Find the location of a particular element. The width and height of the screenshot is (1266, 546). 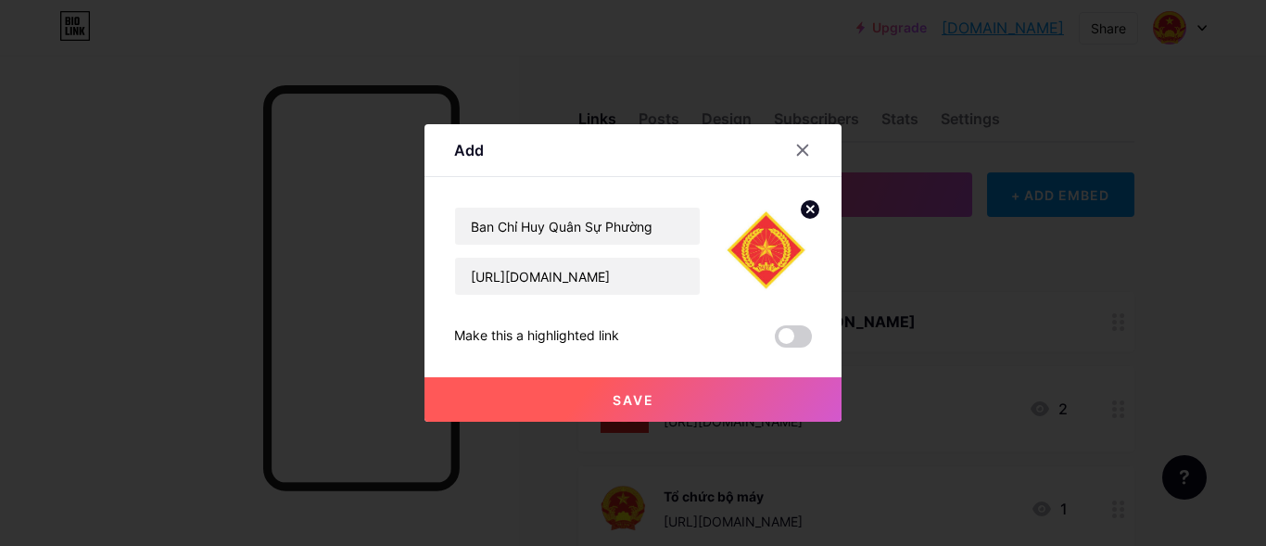

input: Title is located at coordinates (577, 226).